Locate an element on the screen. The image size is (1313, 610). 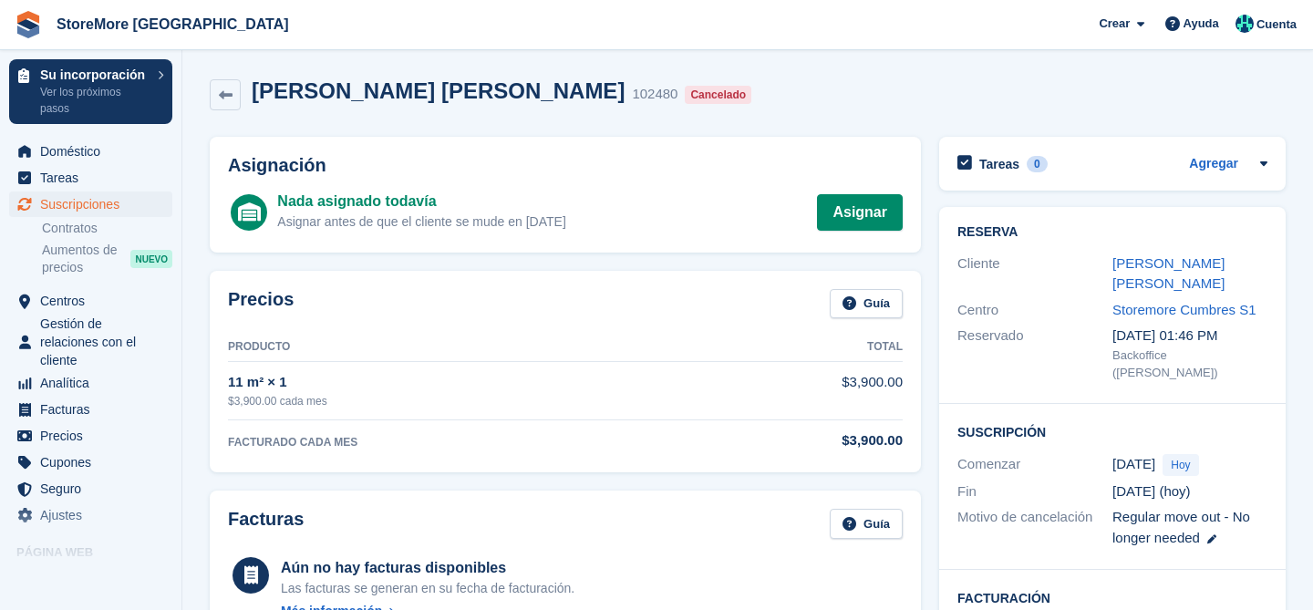
div: $3,900.00 cada mes is located at coordinates (458, 401).